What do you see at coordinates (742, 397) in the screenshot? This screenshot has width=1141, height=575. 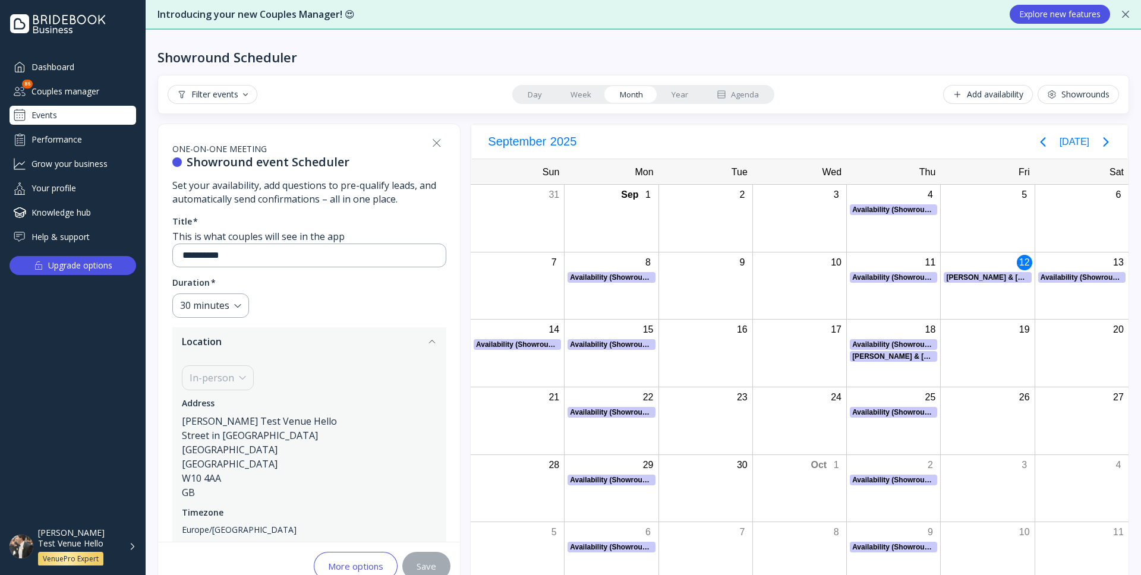 I see `div: Tuesday, September 23, 2025` at bounding box center [742, 397].